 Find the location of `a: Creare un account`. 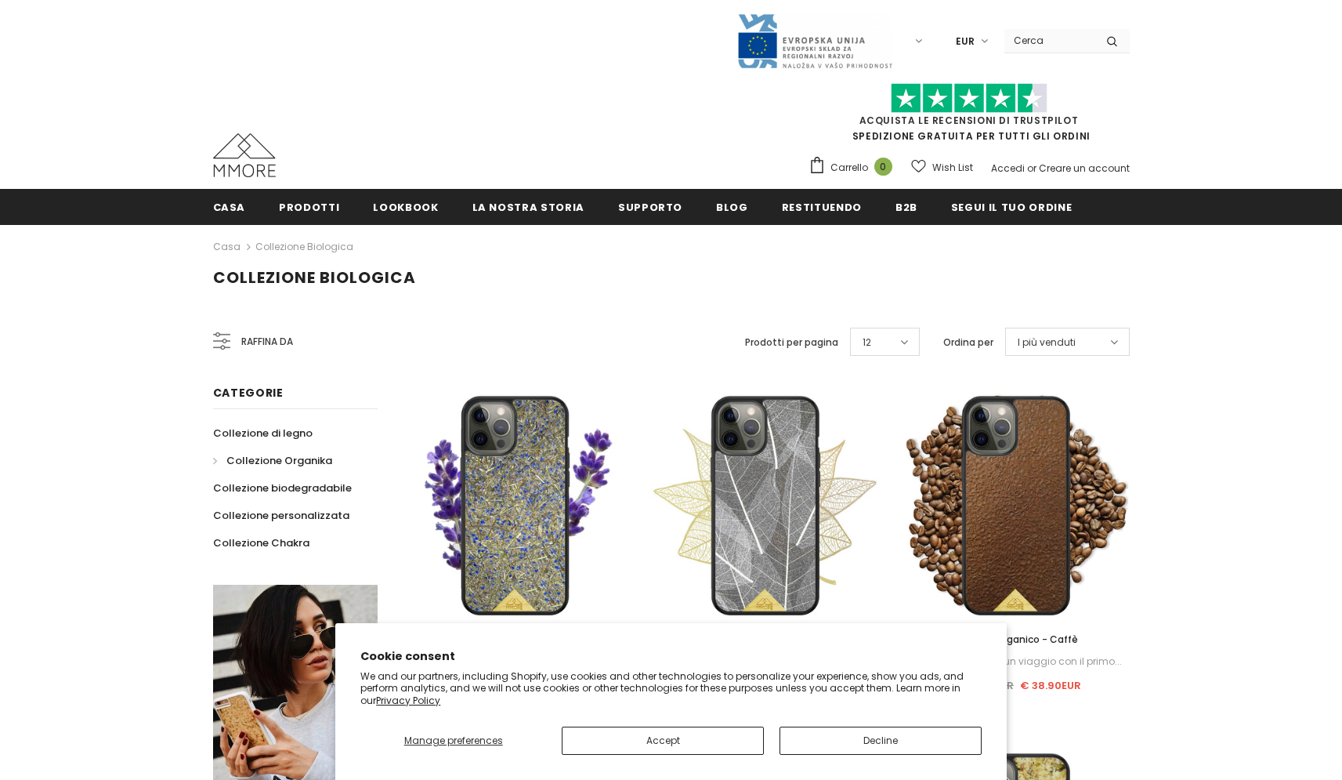

a: Creare un account is located at coordinates (1085, 168).